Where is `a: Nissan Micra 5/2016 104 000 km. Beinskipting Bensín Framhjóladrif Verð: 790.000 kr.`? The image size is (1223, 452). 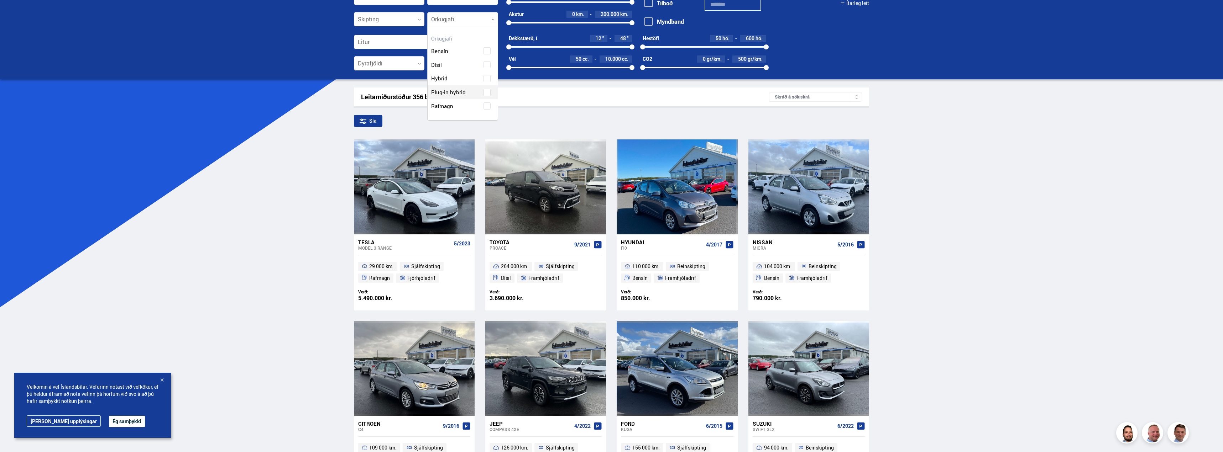 a: Nissan Micra 5/2016 104 000 km. Beinskipting Bensín Framhjóladrif Verð: 790.000 kr. is located at coordinates (808, 273).